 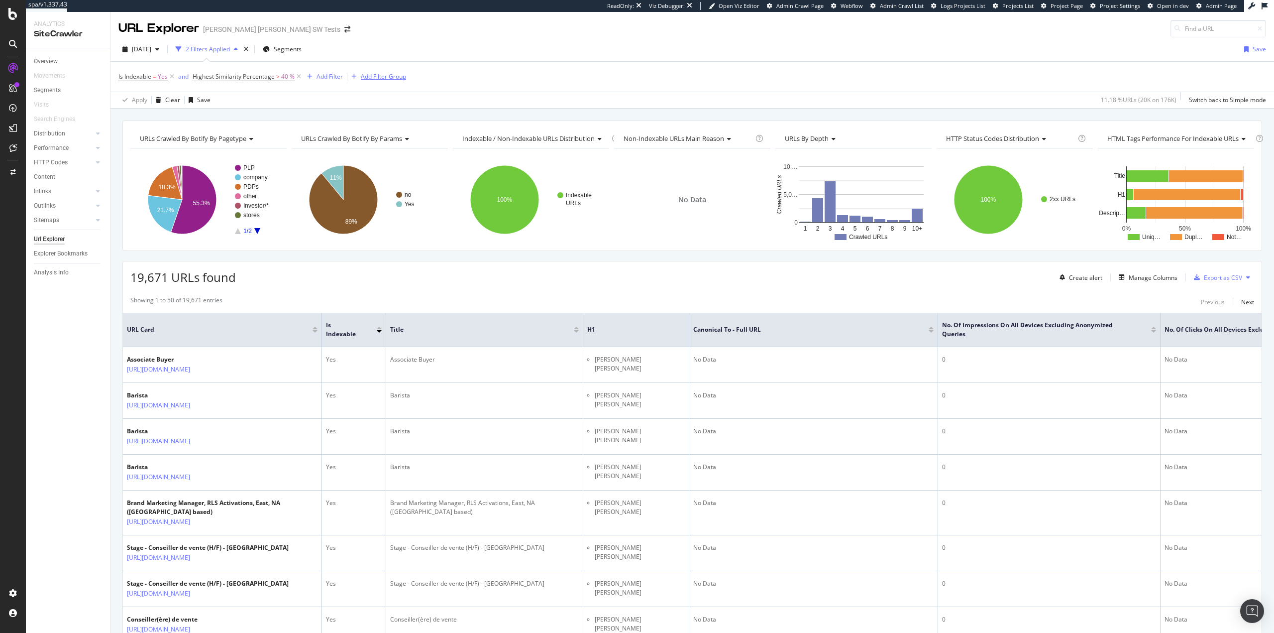 I want to click on span: Project Page, so click(x=1067, y=5).